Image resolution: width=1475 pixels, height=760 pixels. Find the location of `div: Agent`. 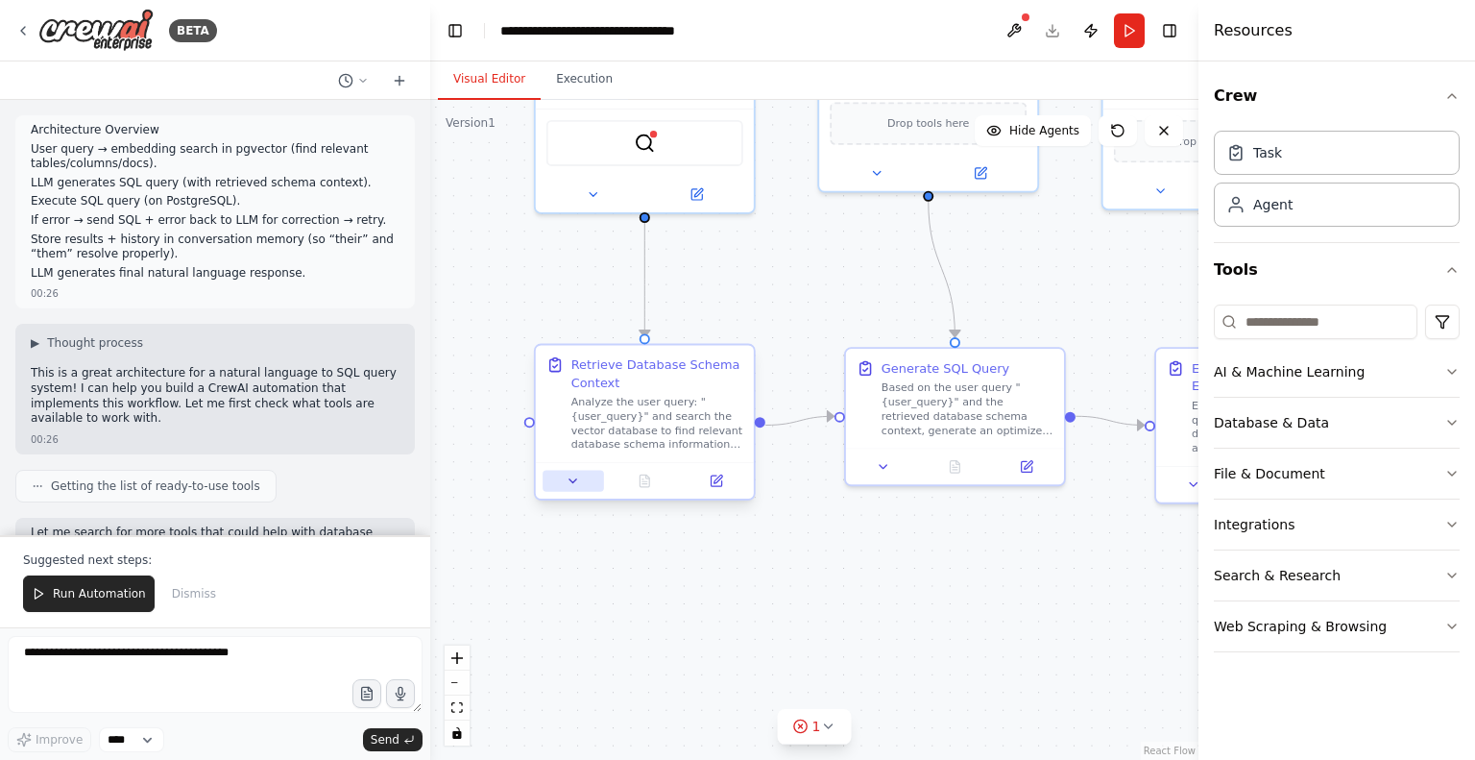

div: Agent is located at coordinates (1273, 205).